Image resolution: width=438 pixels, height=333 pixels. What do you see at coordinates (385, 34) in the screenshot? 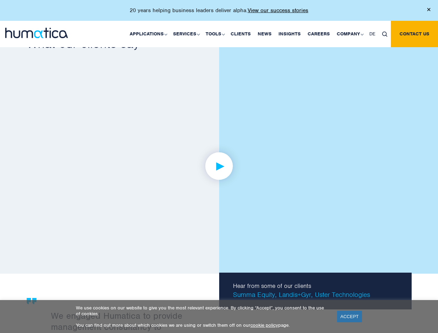
I see `img: search_icon` at bounding box center [385, 34].